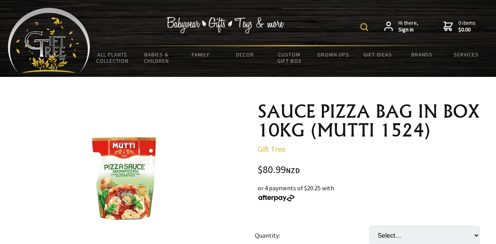 The width and height of the screenshot is (496, 244). Describe the element at coordinates (408, 26) in the screenshot. I see `span: Hi there,` at that location.